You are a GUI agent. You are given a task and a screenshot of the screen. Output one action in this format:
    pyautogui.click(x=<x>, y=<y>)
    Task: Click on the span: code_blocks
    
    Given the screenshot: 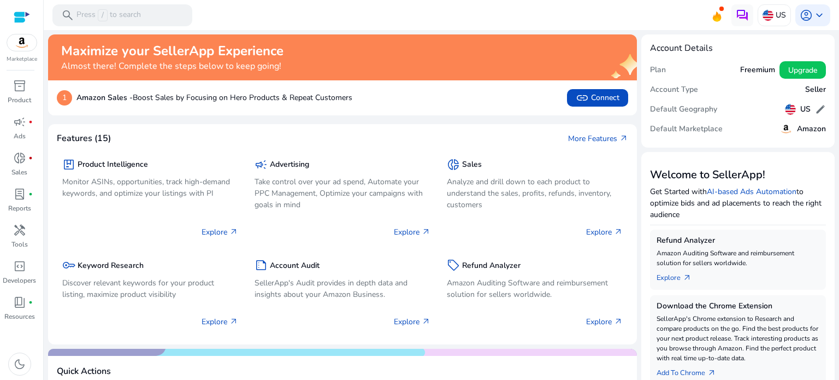 What is the action you would take?
    pyautogui.click(x=20, y=266)
    